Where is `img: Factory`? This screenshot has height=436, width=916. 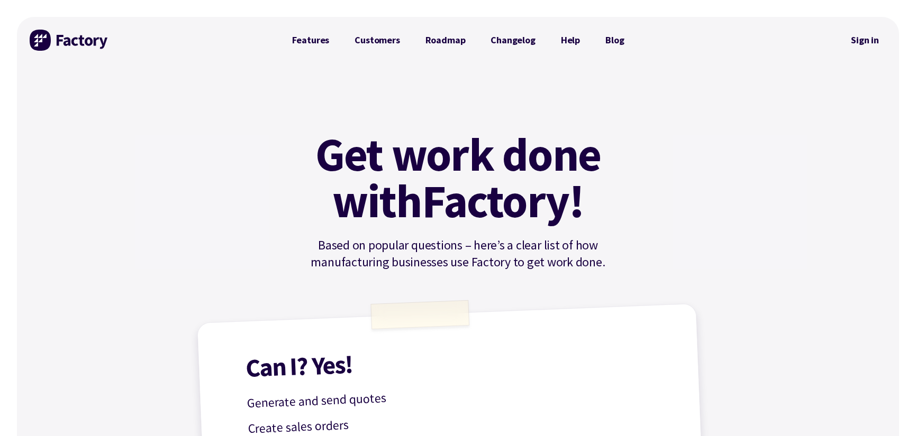
img: Factory is located at coordinates (69, 40).